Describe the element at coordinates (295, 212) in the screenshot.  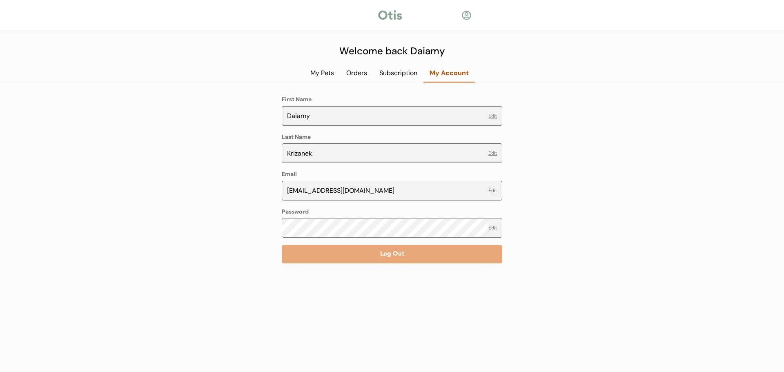
I see `div: Password` at that location.